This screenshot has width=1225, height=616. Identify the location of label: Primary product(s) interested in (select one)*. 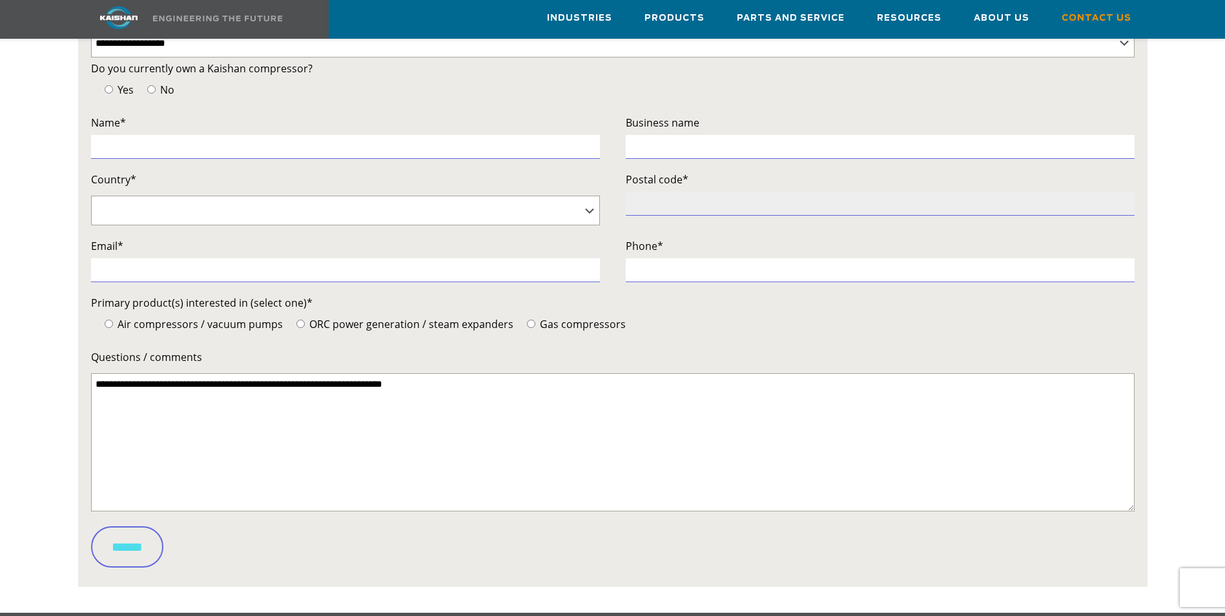
(613, 303).